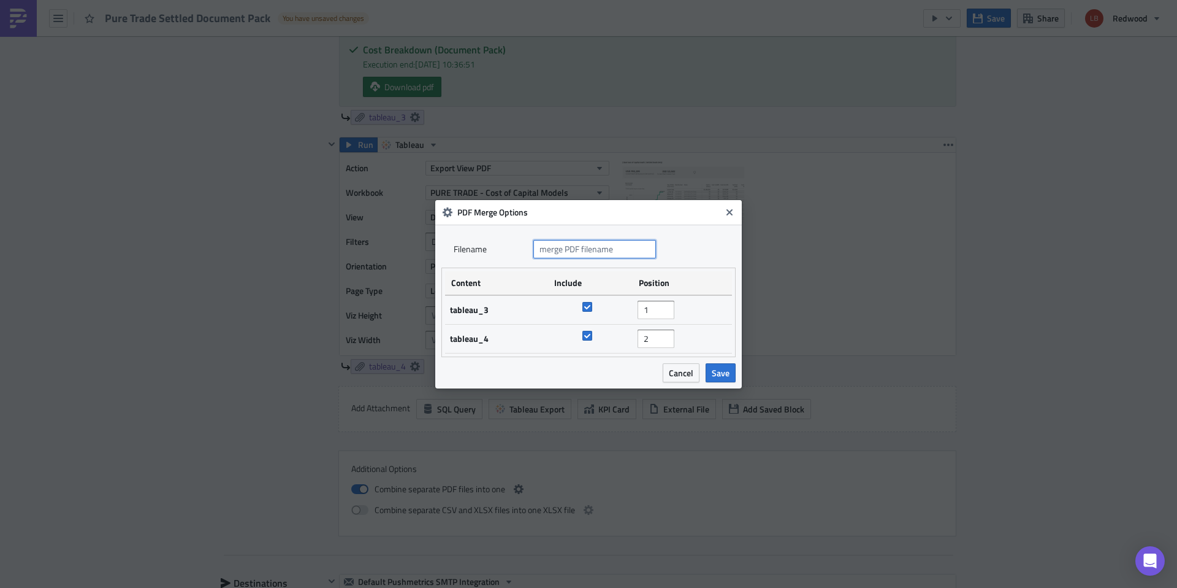  What do you see at coordinates (721, 372) in the screenshot?
I see `span: Save` at bounding box center [721, 372].